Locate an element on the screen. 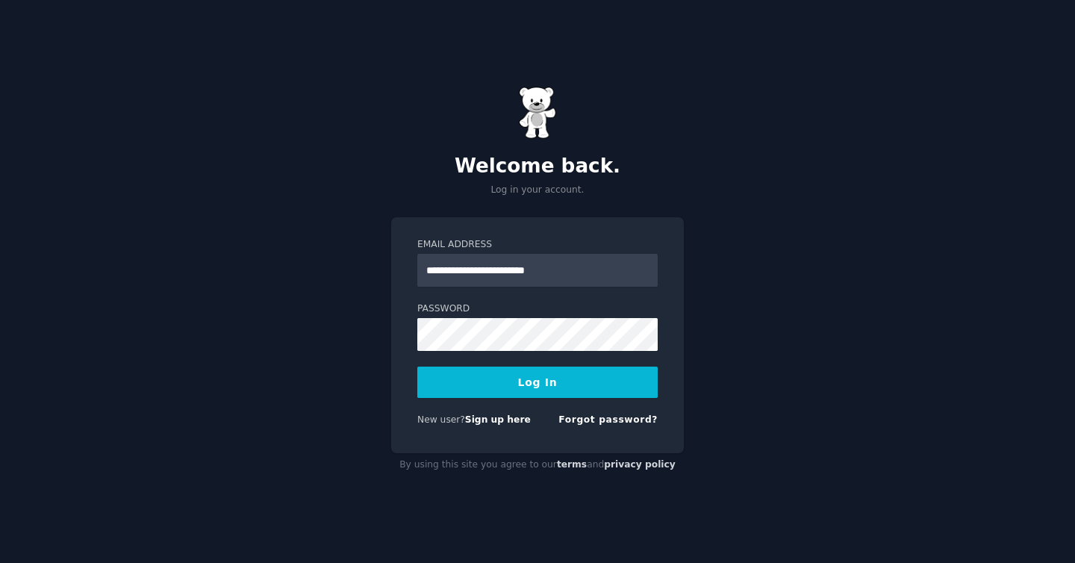 The width and height of the screenshot is (1075, 563). div: By using this site you agree to our and is located at coordinates (538, 465).